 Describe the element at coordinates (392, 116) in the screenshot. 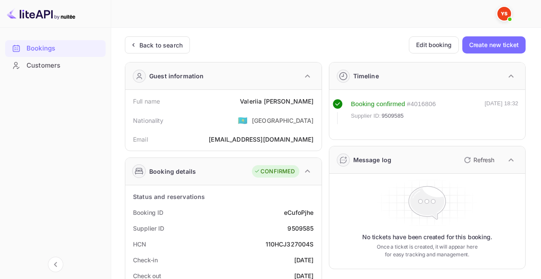

I see `span: 9509585` at that location.